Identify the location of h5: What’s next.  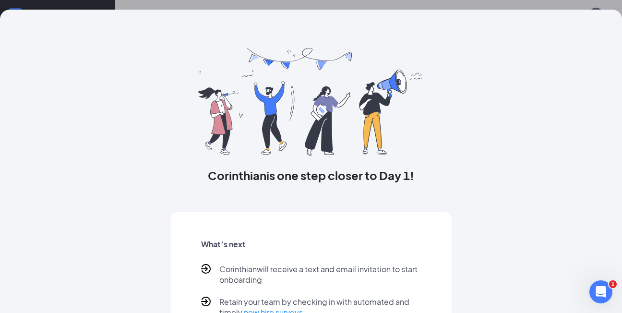
(311, 244).